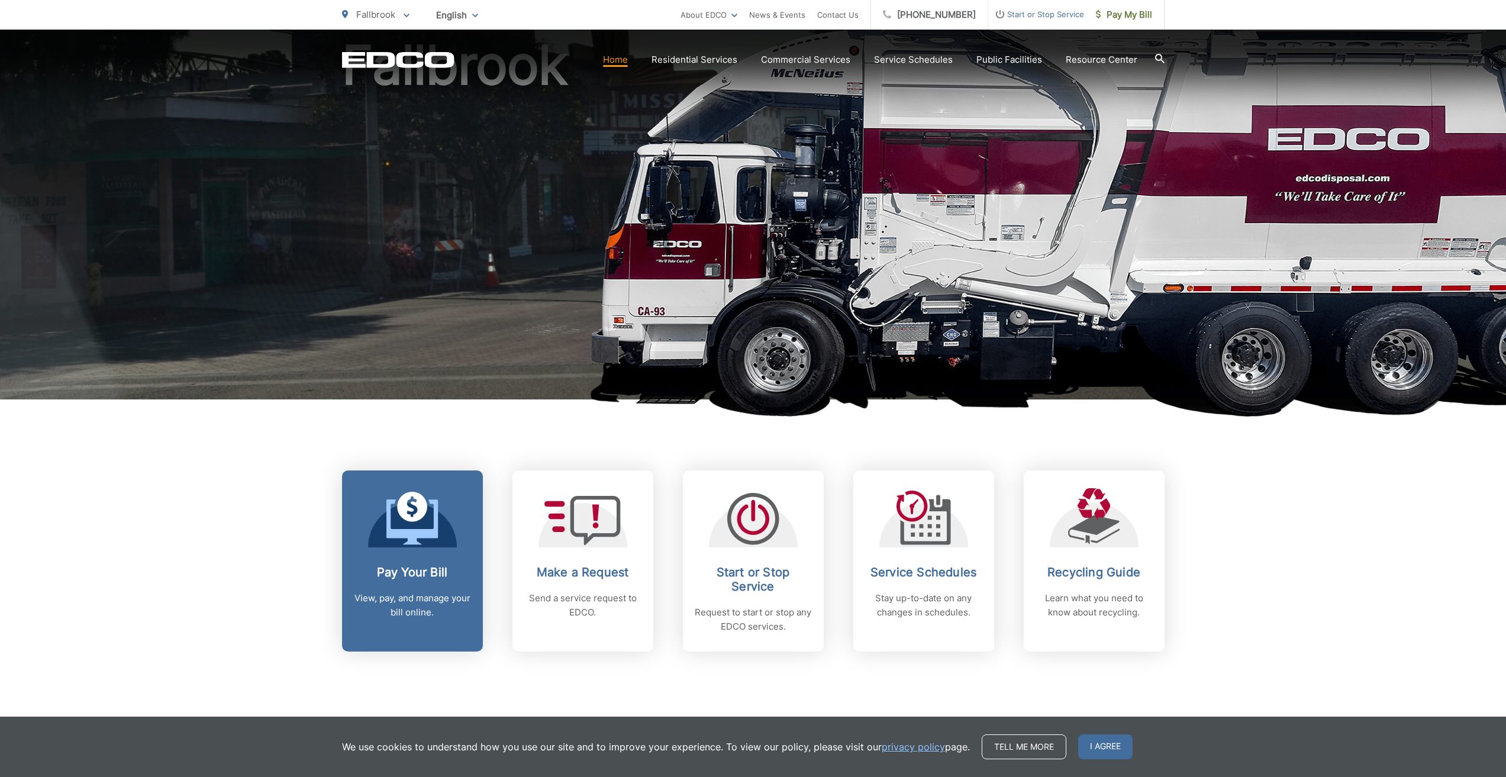  What do you see at coordinates (924, 606) in the screenshot?
I see `p: Stay up-to-date on any changes in schedules.` at bounding box center [924, 606].